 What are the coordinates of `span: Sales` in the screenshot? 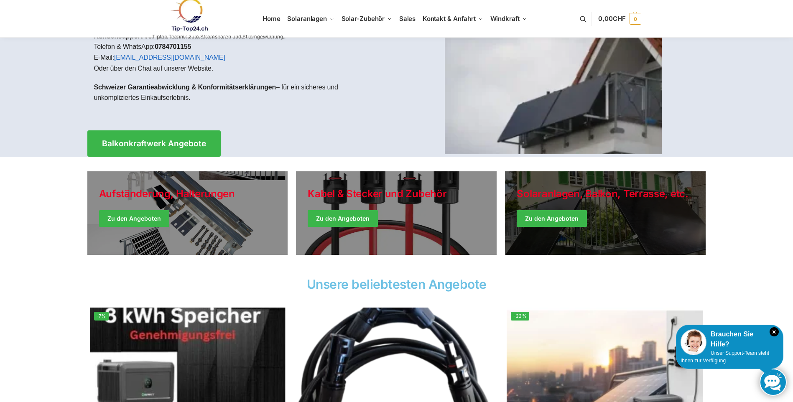 It's located at (407, 18).